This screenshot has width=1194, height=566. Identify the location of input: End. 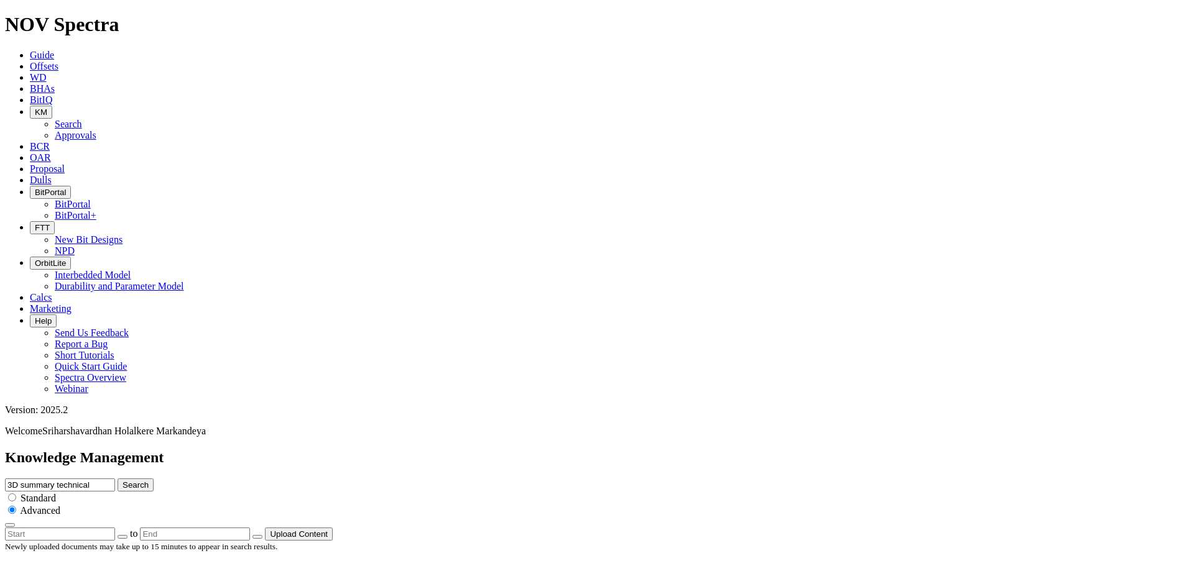
(195, 534).